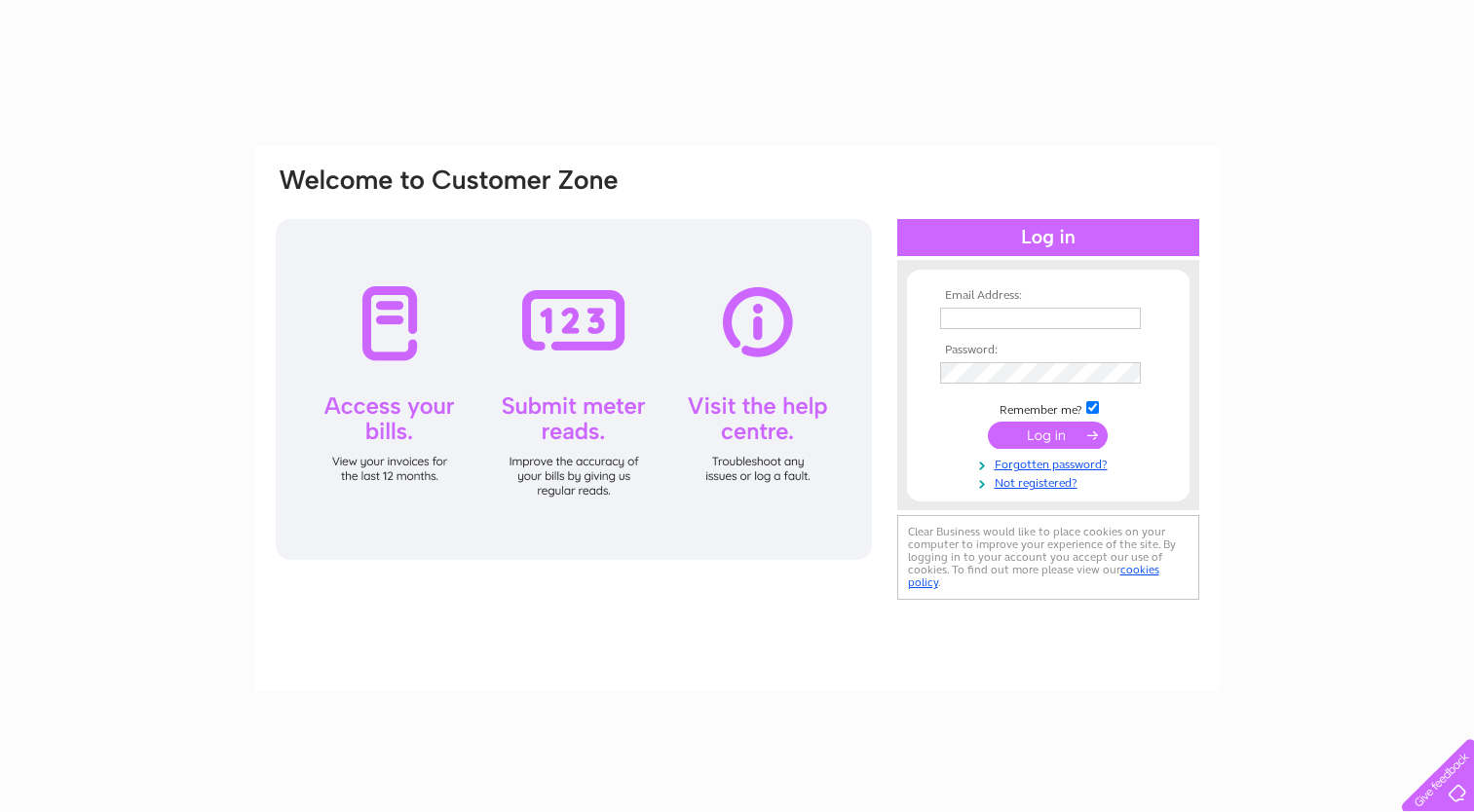 The height and width of the screenshot is (812, 1474). What do you see at coordinates (1050, 481) in the screenshot?
I see `a: Not registered?` at bounding box center [1050, 481].